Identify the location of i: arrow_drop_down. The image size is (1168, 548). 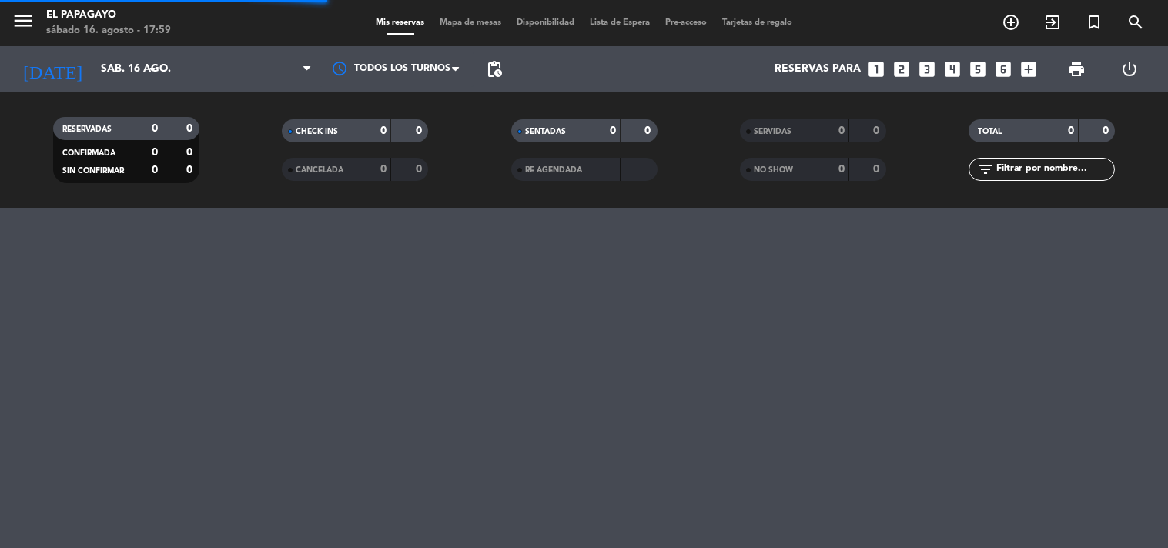
(153, 69).